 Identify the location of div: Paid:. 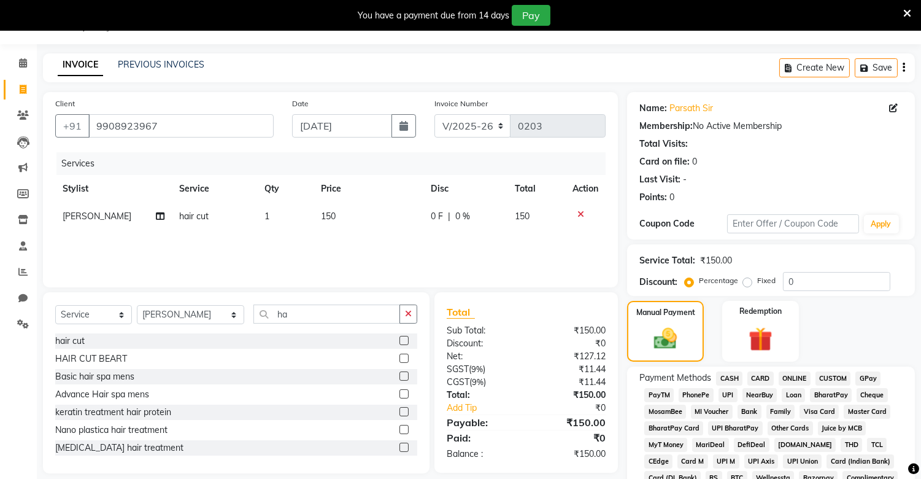
(482, 438).